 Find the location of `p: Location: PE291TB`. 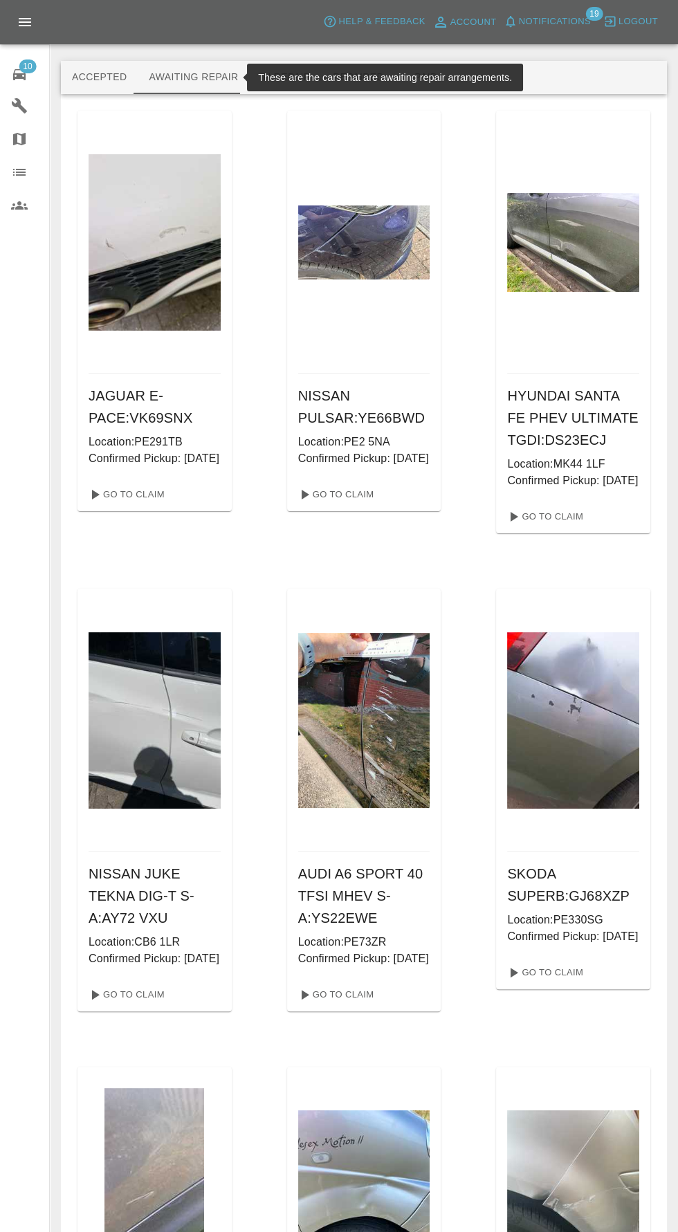

p: Location: PE291TB is located at coordinates (154, 442).